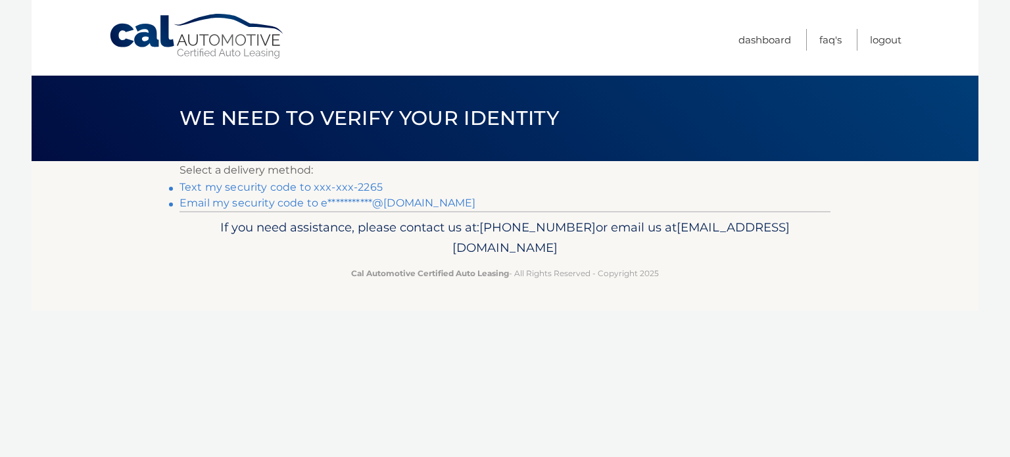  Describe the element at coordinates (505, 273) in the screenshot. I see `p: - All Rights Reserved - Copyright 2025` at that location.